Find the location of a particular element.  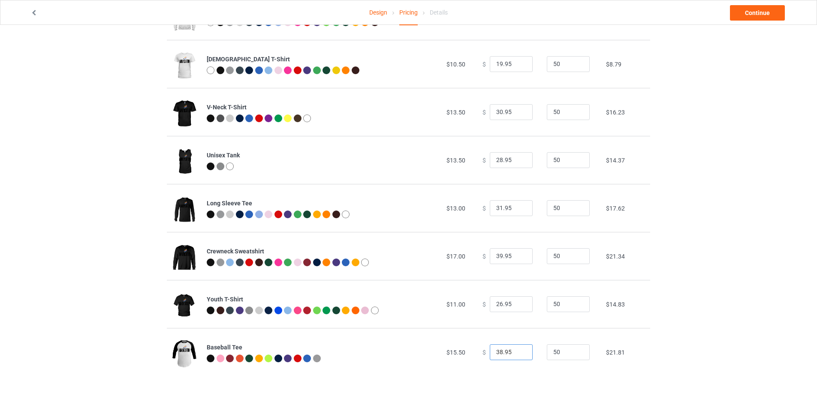

div: Pricing is located at coordinates (408, 13).